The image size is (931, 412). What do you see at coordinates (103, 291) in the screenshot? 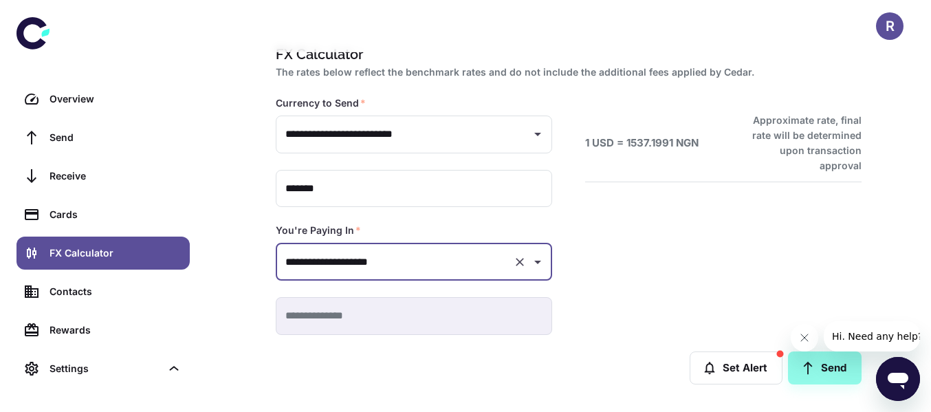
I see `a: Contacts` at bounding box center [103, 291].